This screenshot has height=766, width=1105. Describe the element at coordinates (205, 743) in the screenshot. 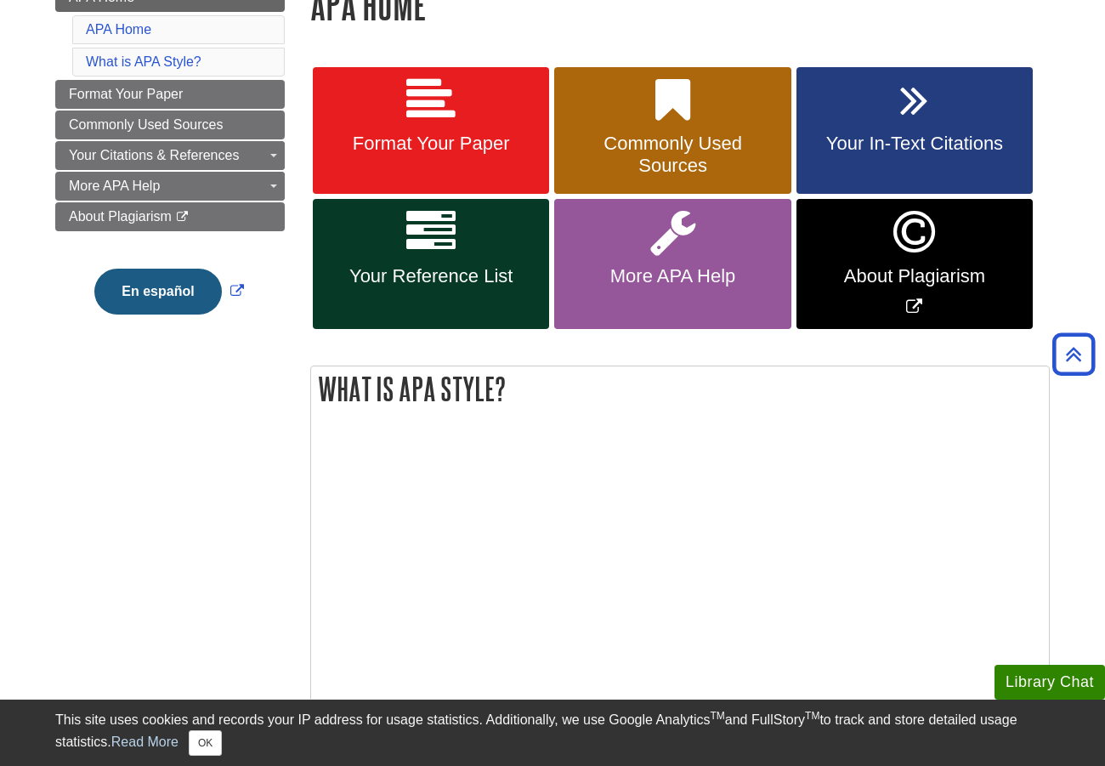

I see `button: Close` at that location.